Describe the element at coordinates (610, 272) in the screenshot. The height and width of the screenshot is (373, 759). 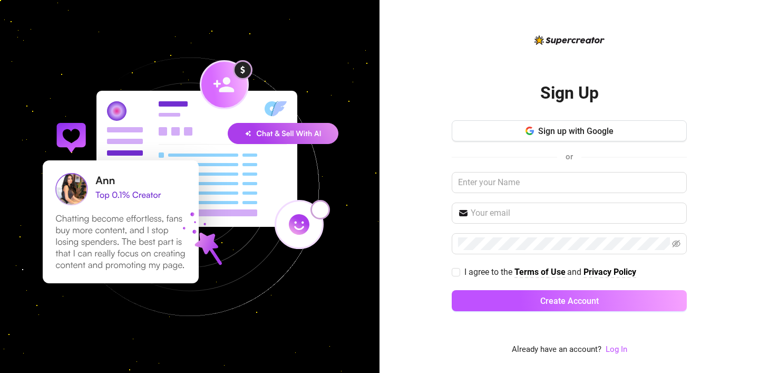
I see `a: Privacy Policy` at that location.